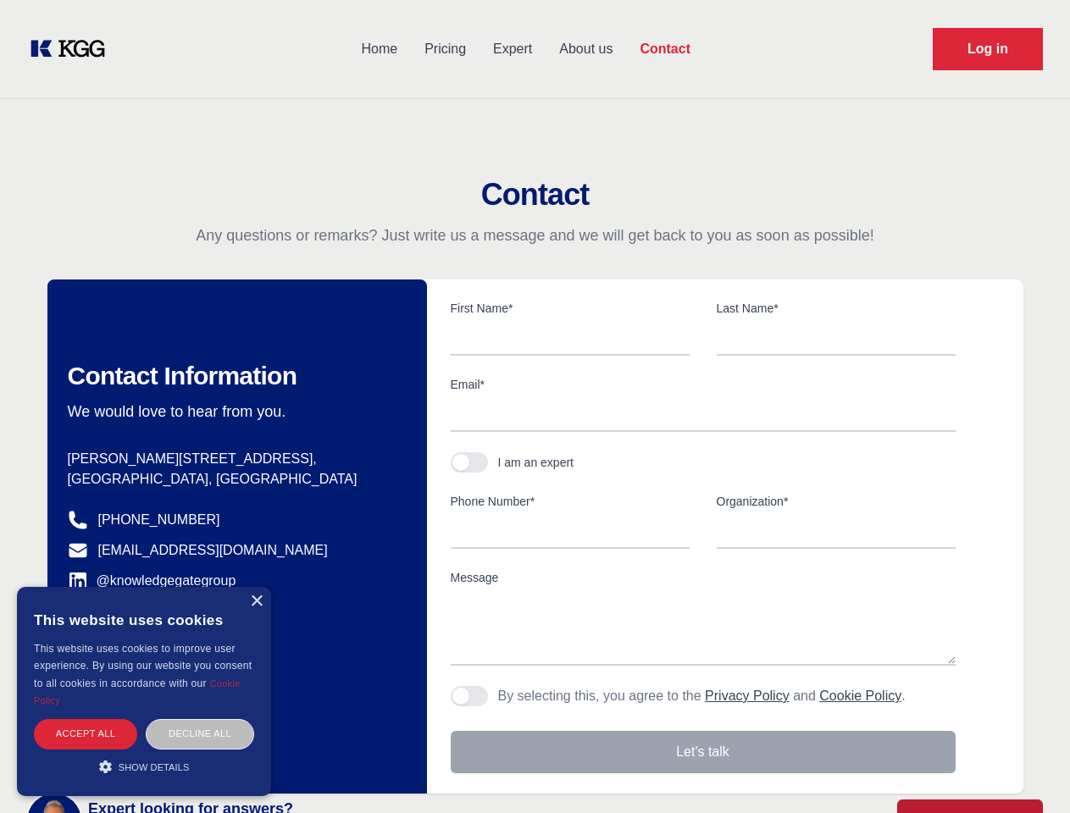 The image size is (1070, 813). What do you see at coordinates (154, 767) in the screenshot?
I see `span: Show details` at bounding box center [154, 767].